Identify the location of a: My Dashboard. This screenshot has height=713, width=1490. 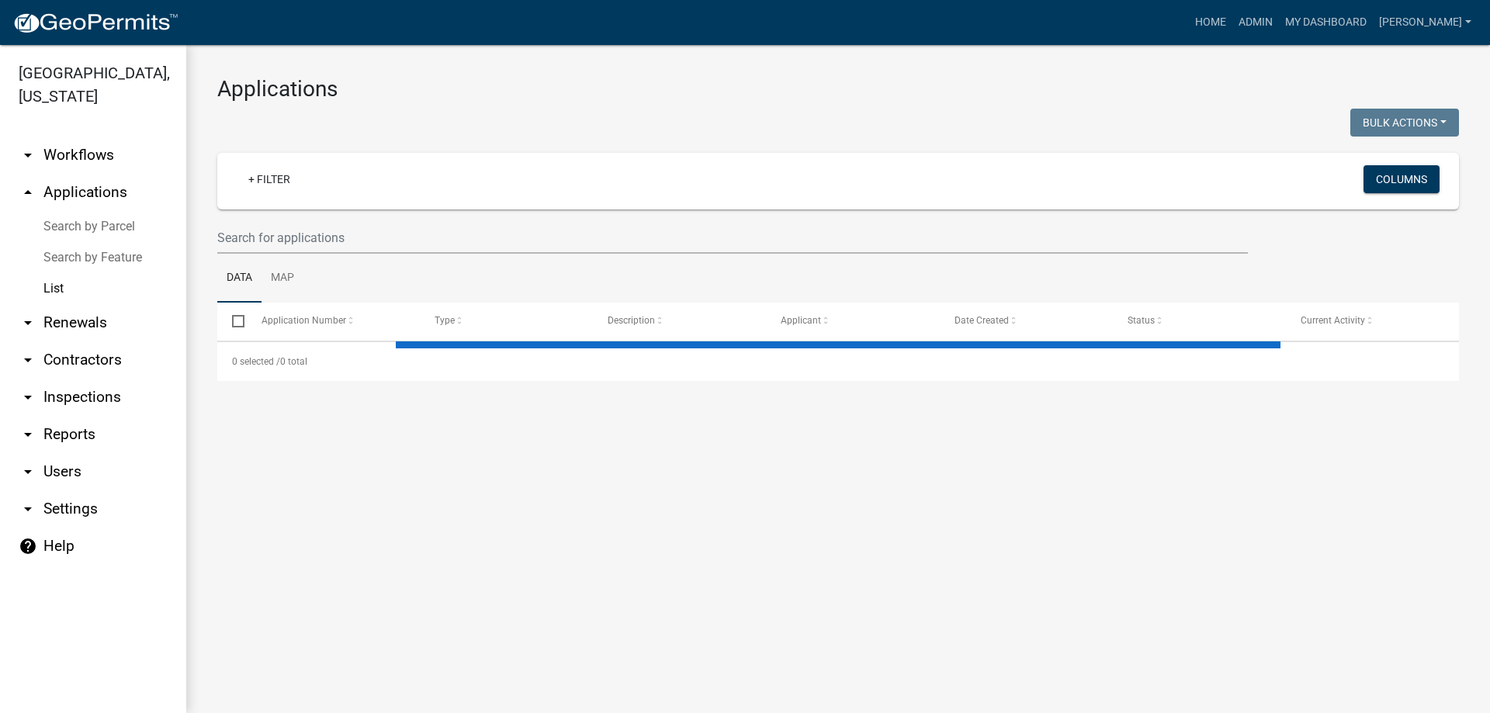
(1325, 23).